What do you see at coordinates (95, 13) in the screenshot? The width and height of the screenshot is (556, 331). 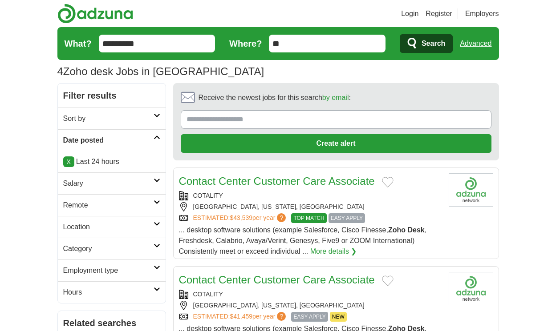 I see `img: Adzuna logo` at bounding box center [95, 13].